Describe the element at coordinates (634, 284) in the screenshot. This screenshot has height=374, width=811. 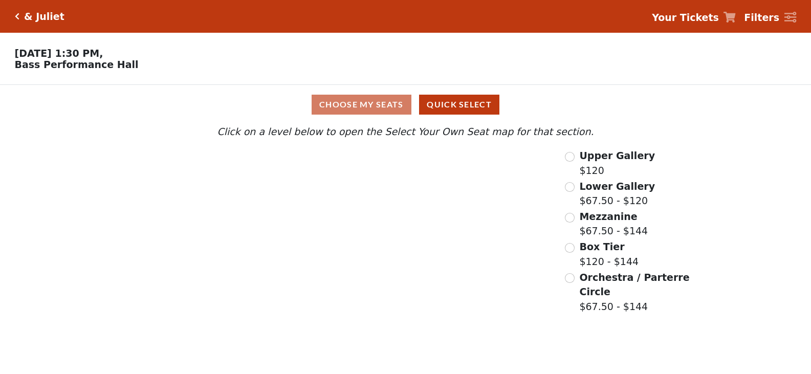
I see `span: Orchestra / Parterre Circle` at that location.